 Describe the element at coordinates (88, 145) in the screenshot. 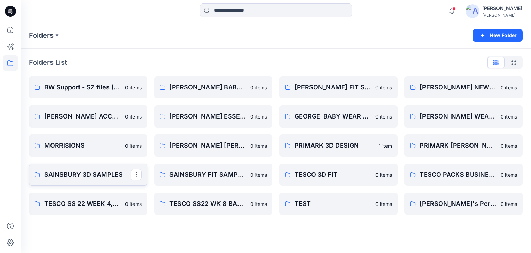

I see `a: MORRISIONS0 items` at that location.